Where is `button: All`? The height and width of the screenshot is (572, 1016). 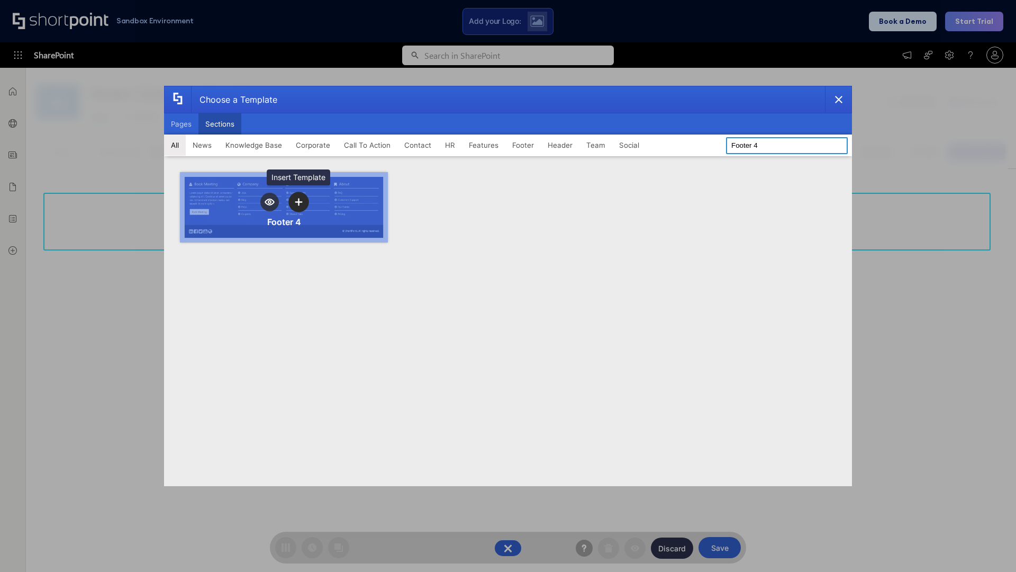 button: All is located at coordinates (175, 145).